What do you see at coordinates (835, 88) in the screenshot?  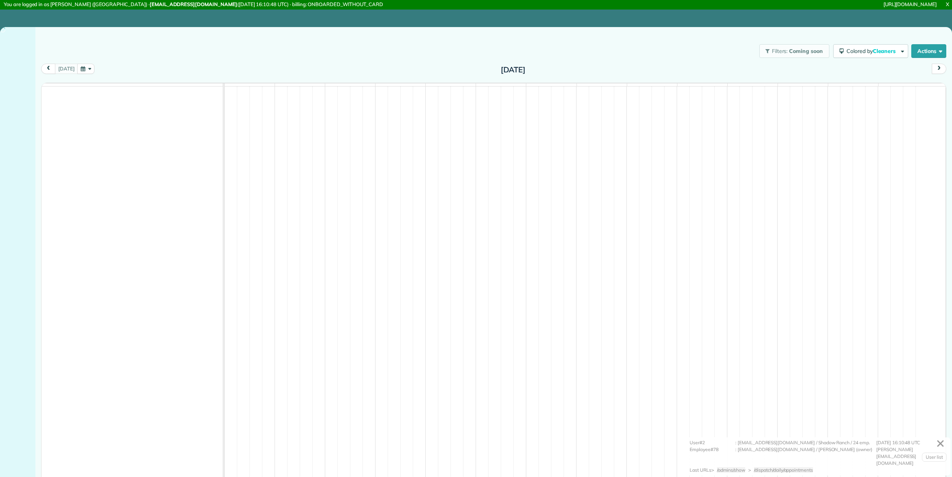 I see `span: 6pm` at bounding box center [835, 88].